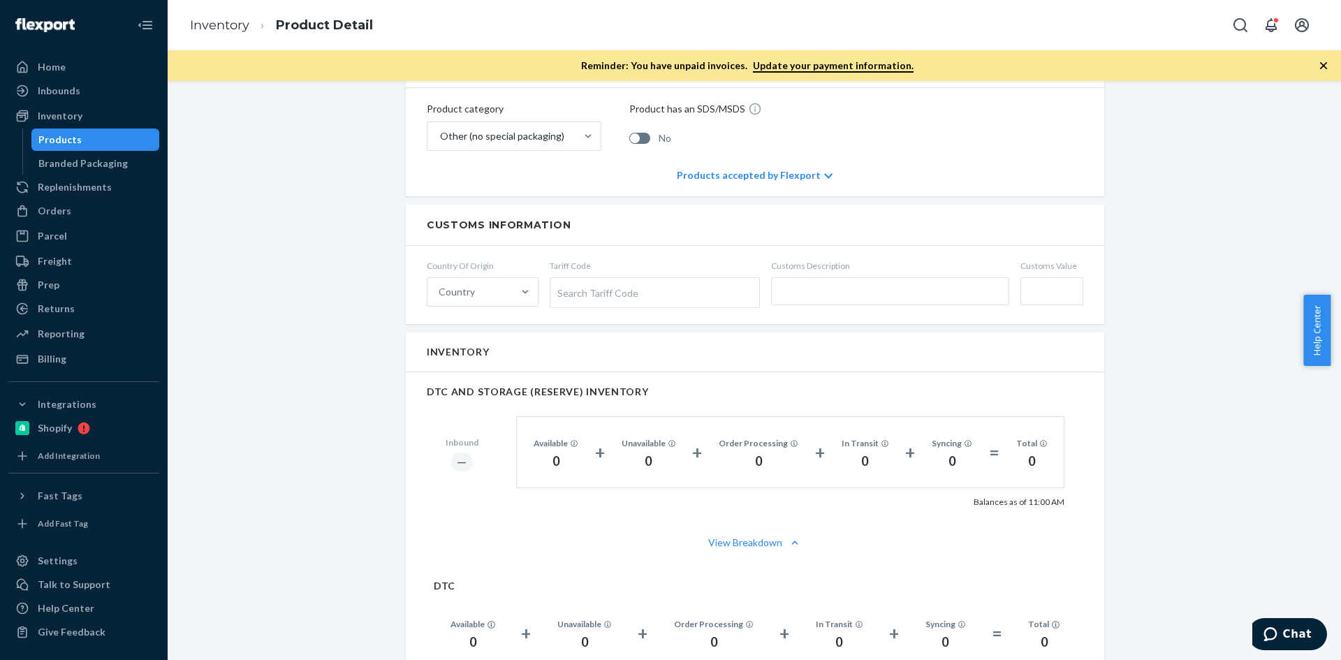 This screenshot has height=660, width=1341. Describe the element at coordinates (747, 66) in the screenshot. I see `p: Reminder: You have unpaid invoices.` at that location.